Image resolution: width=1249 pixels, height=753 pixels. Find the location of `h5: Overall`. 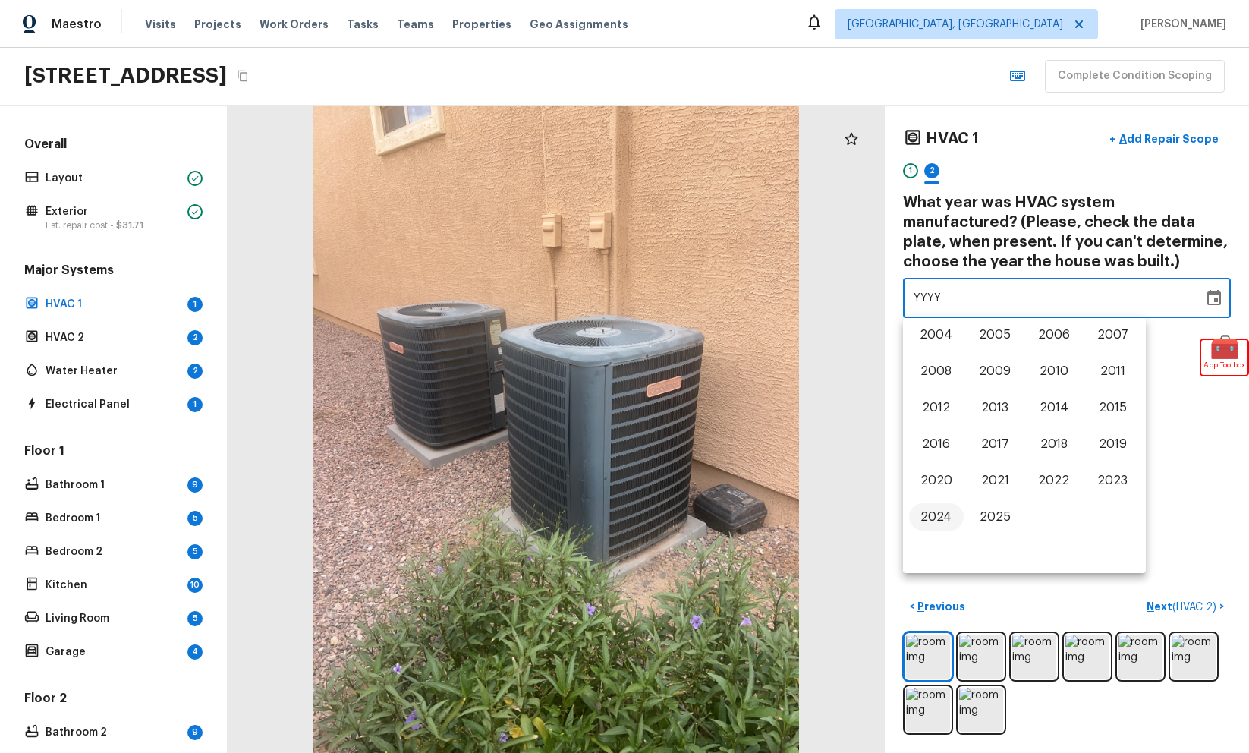

h5: Overall is located at coordinates (113, 146).